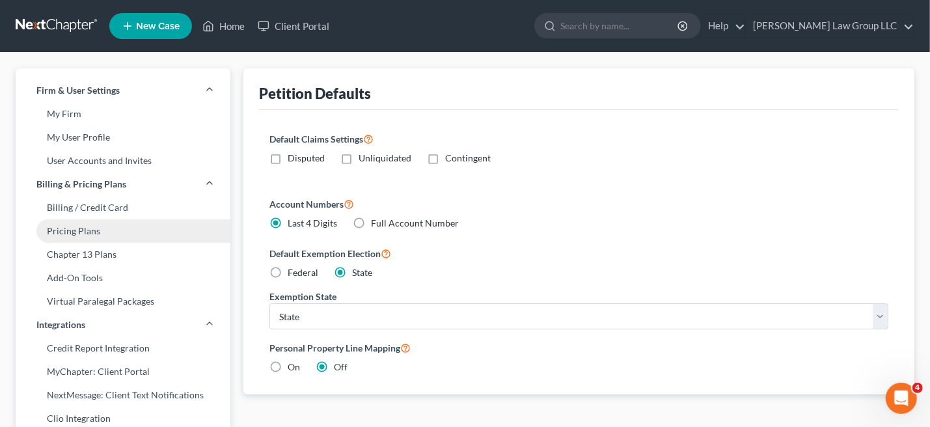  What do you see at coordinates (578, 253) in the screenshot?
I see `label: Default Exemption Election` at bounding box center [578, 253].